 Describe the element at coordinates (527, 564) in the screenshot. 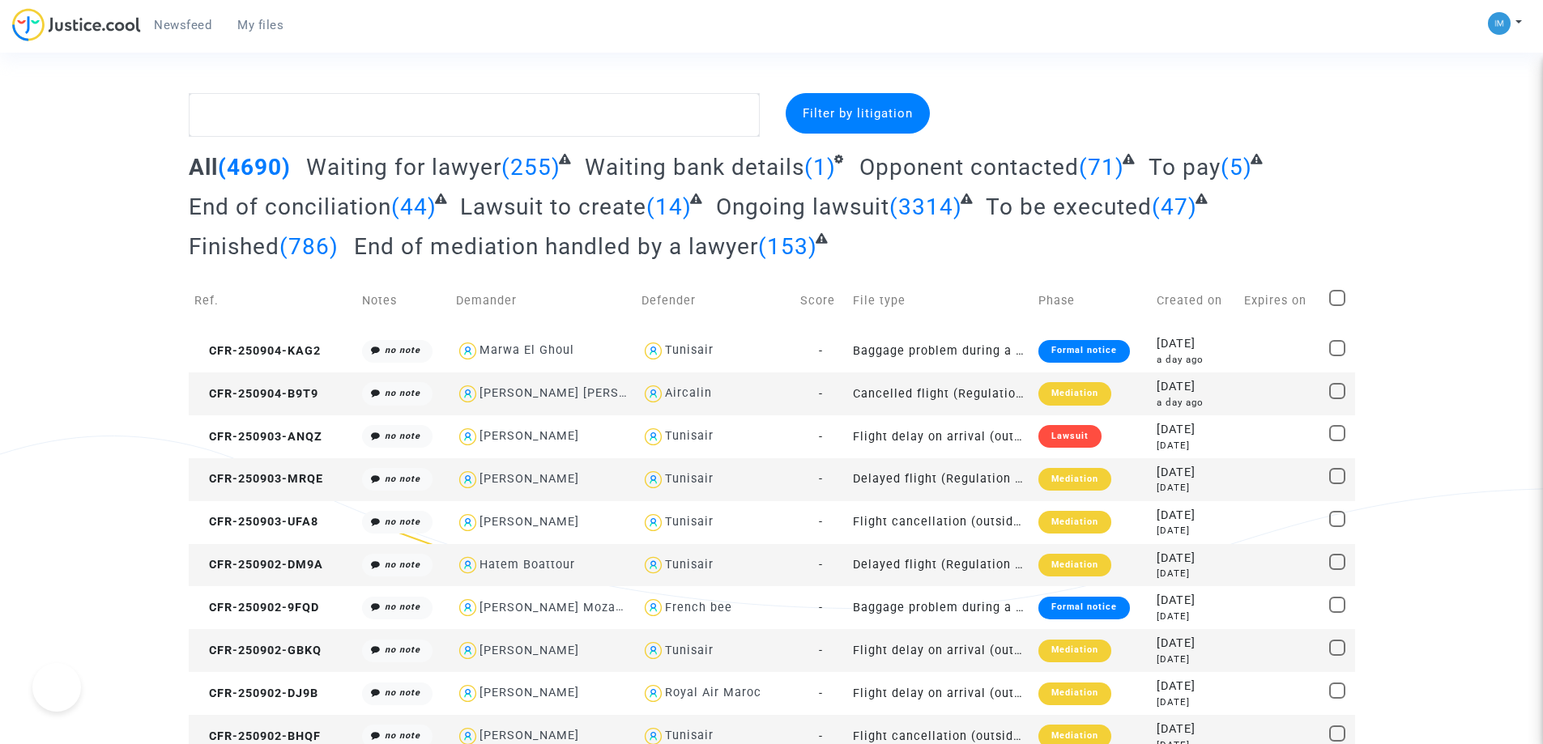

I see `div: Hatem Boattour` at that location.